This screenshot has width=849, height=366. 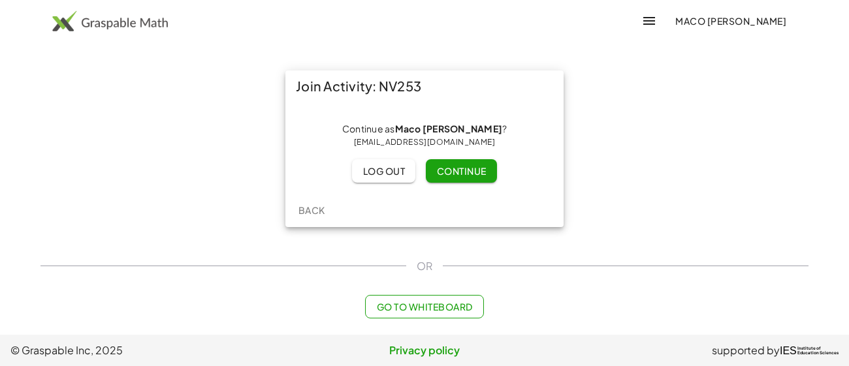 What do you see at coordinates (311, 210) in the screenshot?
I see `span: Back` at bounding box center [311, 210].